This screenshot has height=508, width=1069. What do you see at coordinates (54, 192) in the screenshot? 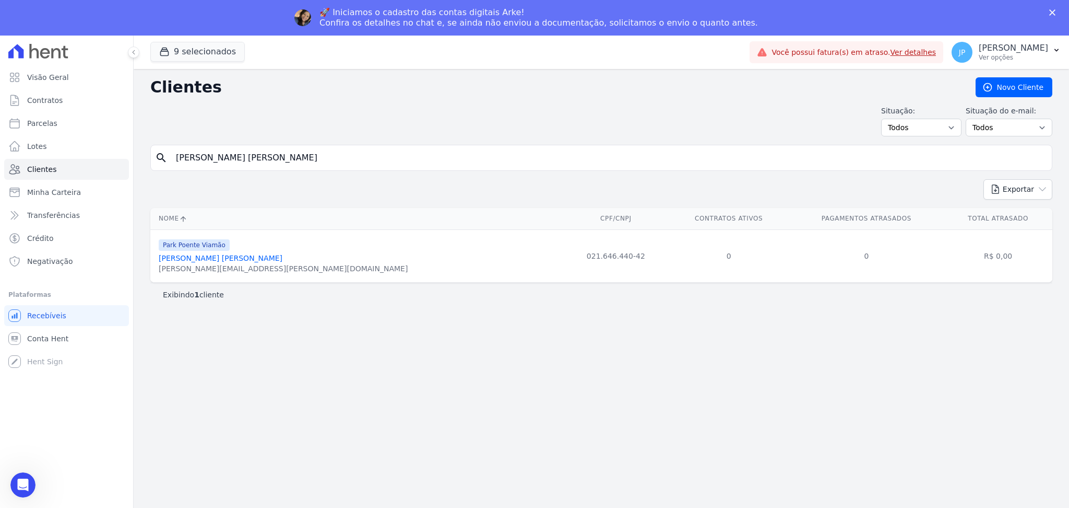
I see `span: Minha Carteira` at bounding box center [54, 192].